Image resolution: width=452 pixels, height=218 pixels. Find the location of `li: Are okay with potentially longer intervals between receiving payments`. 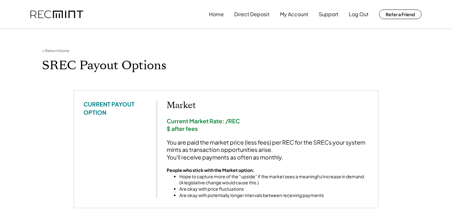

li: Are okay with potentially longer intervals between receiving payments is located at coordinates (274, 195).